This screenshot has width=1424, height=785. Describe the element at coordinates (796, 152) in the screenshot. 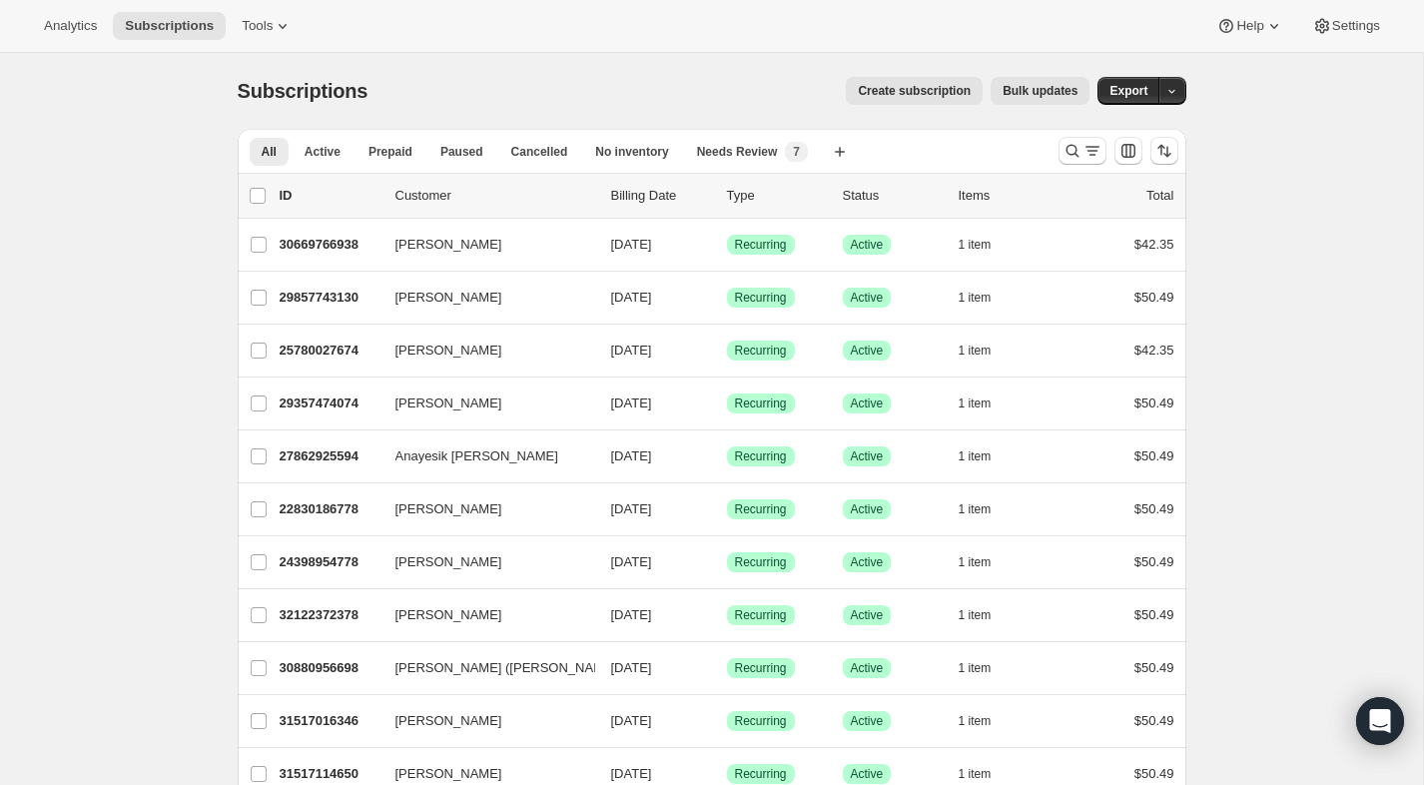

I see `span: 7` at that location.